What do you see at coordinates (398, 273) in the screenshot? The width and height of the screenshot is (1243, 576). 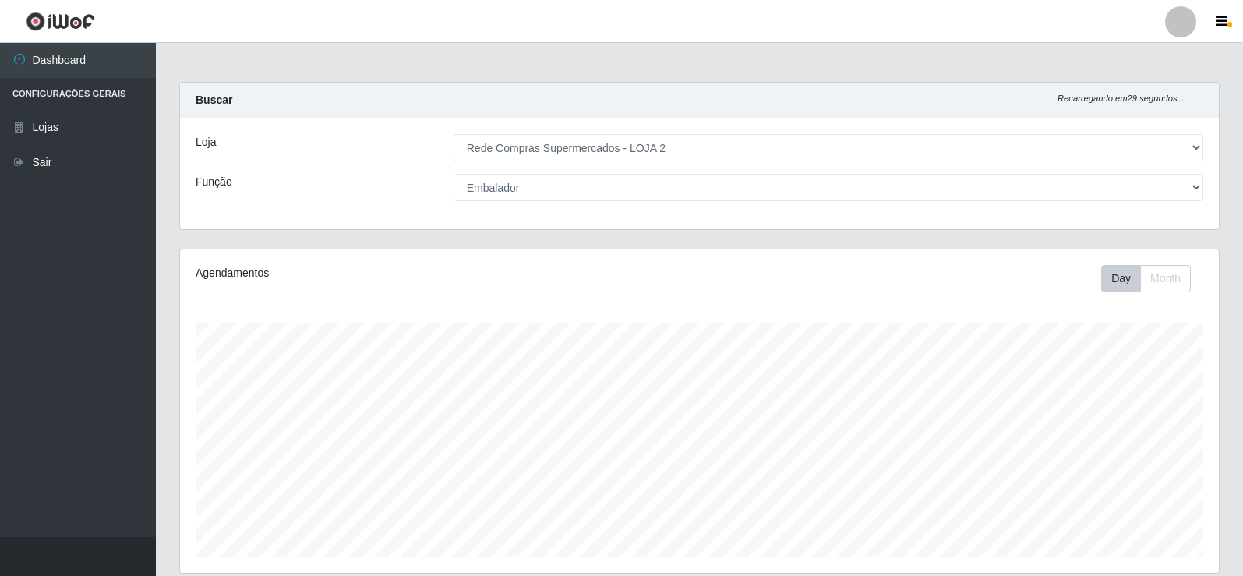 I see `div: Agendamentos` at bounding box center [398, 273].